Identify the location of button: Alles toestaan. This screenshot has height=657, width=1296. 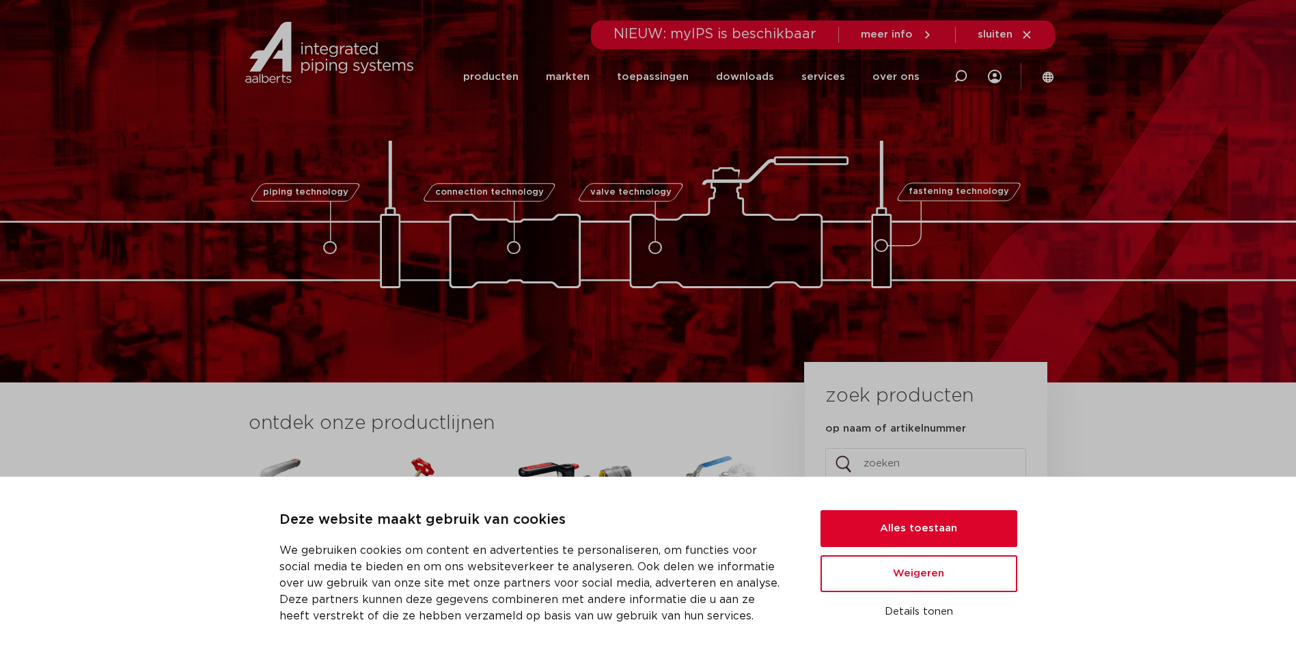
(919, 529).